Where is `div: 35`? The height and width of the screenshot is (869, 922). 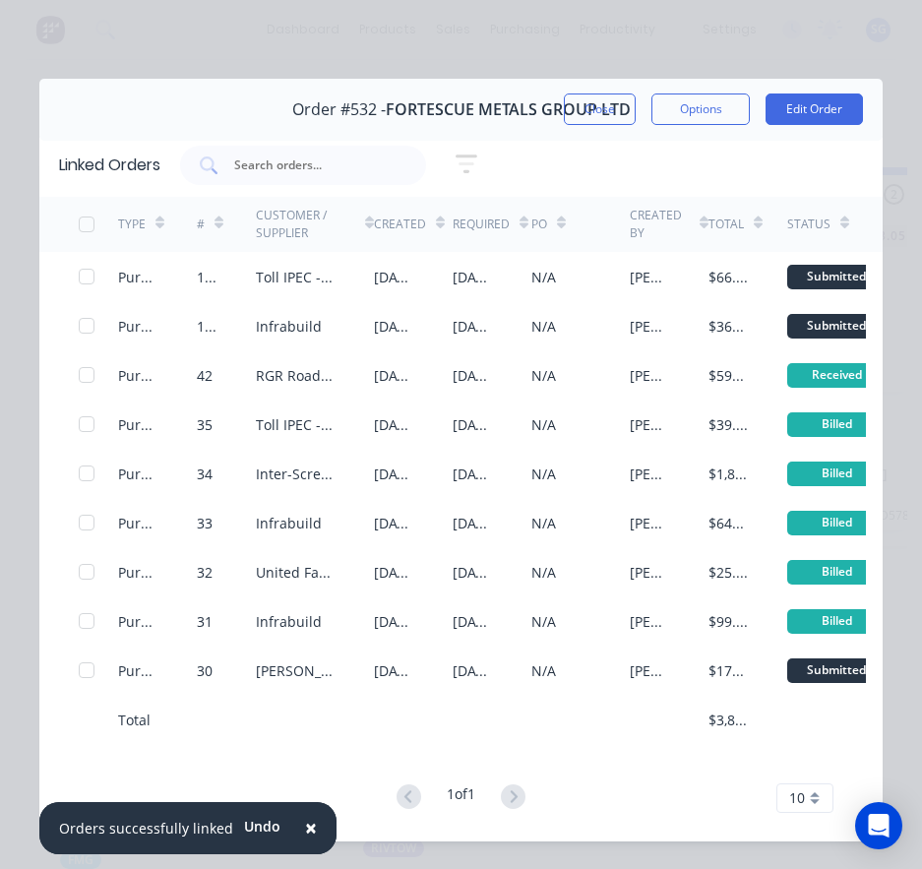
div: 35 is located at coordinates (205, 424).